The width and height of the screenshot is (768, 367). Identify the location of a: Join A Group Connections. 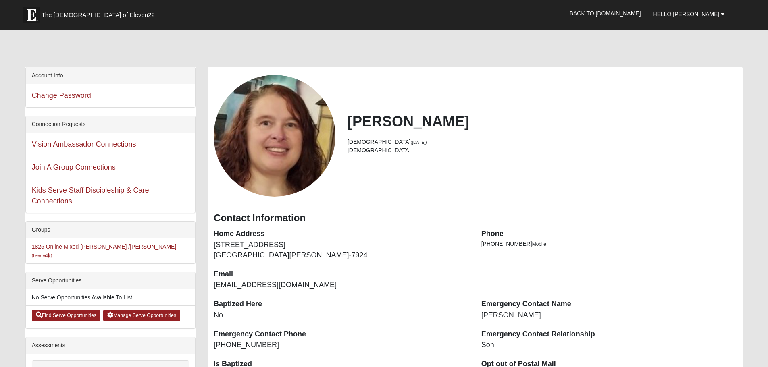
(74, 167).